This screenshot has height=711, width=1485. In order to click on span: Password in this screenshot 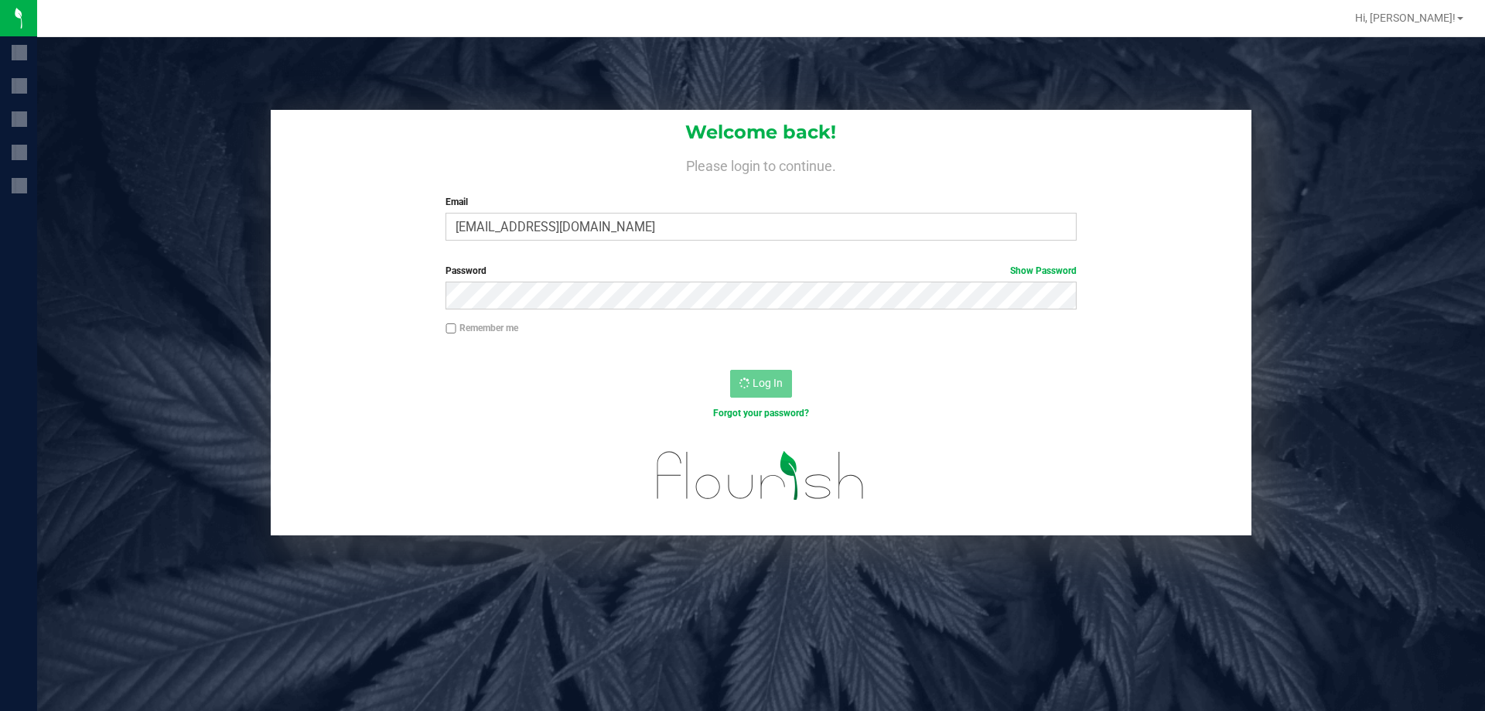, I will do `click(465, 271)`.